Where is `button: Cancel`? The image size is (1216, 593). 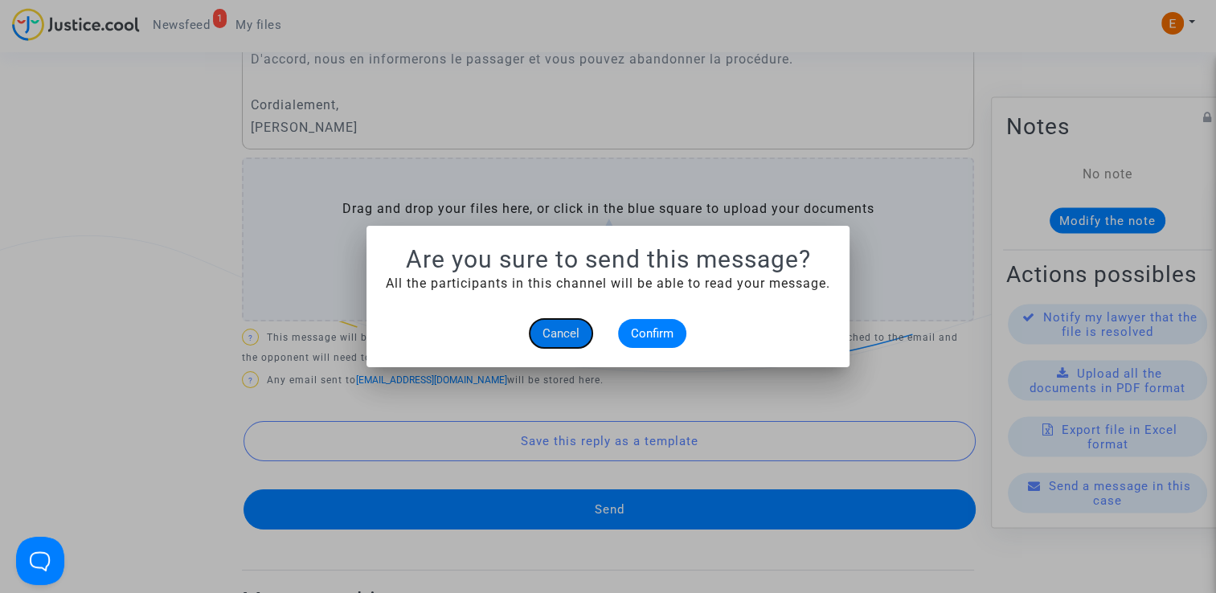
button: Cancel is located at coordinates (561, 333).